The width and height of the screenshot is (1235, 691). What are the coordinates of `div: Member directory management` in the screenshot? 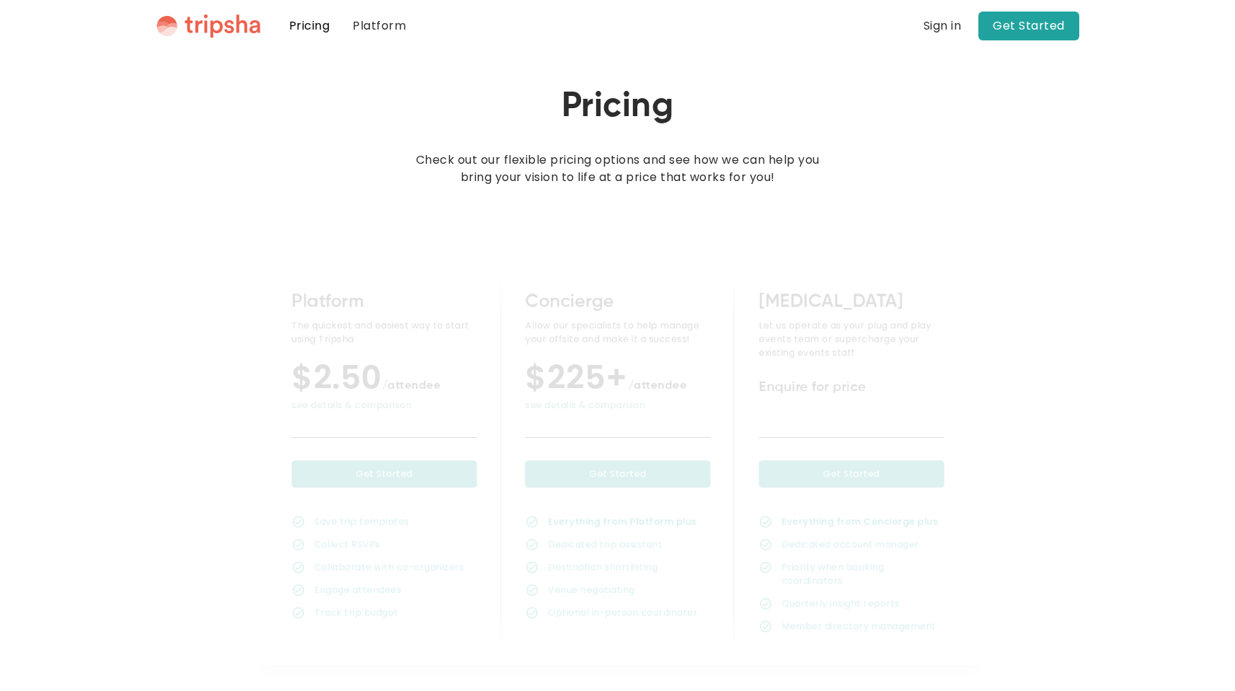 It's located at (858, 625).